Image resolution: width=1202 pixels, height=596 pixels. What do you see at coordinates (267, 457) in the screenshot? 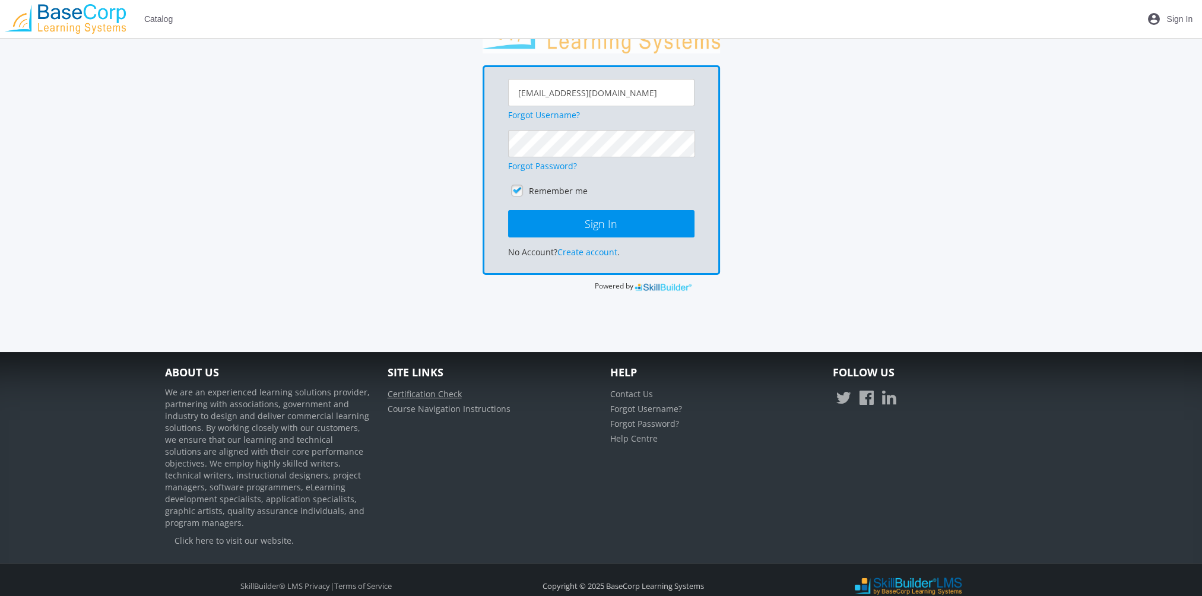
I see `p: We are an experienced learning solutions provider, partnering with associations, government and i...` at bounding box center [267, 457].